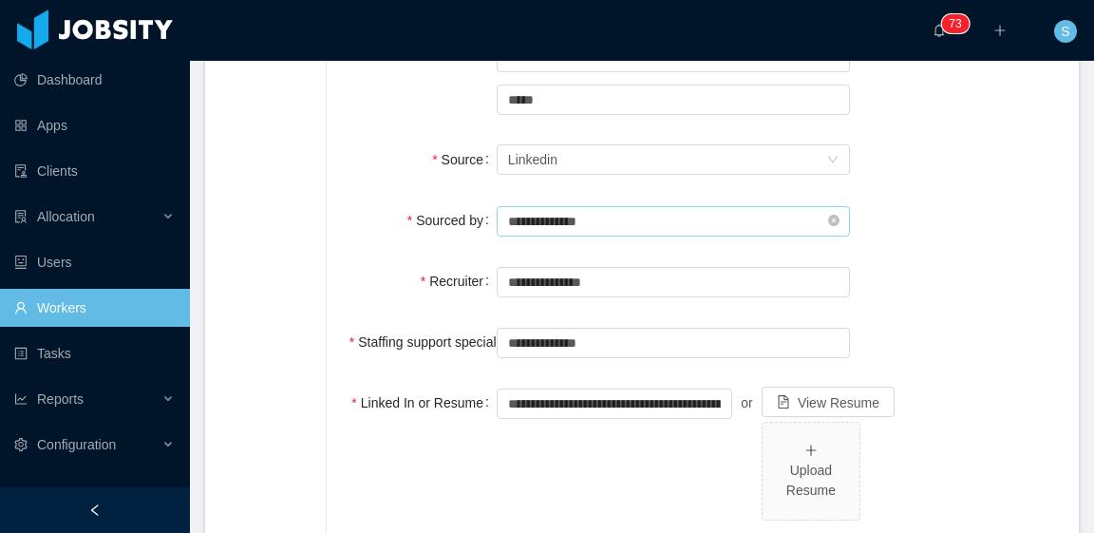  What do you see at coordinates (452, 220) in the screenshot?
I see `label: Sourced by` at bounding box center [452, 220].